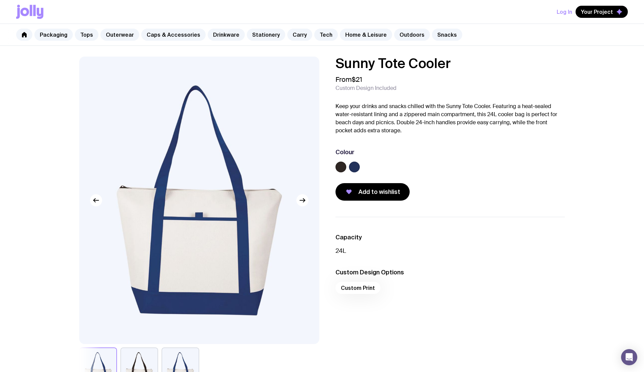 This screenshot has width=644, height=372. I want to click on a: Outerwear, so click(120, 35).